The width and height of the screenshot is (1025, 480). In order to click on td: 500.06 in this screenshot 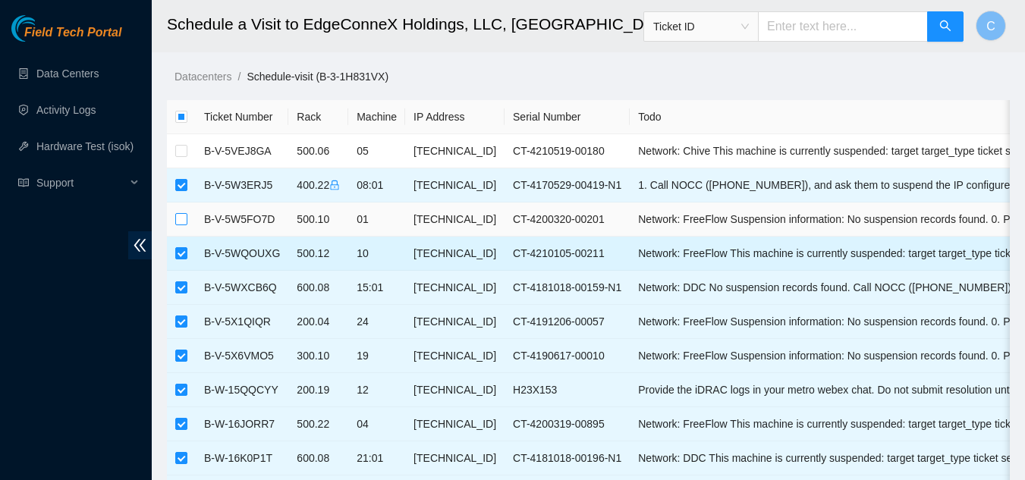, I will do `click(318, 151)`.